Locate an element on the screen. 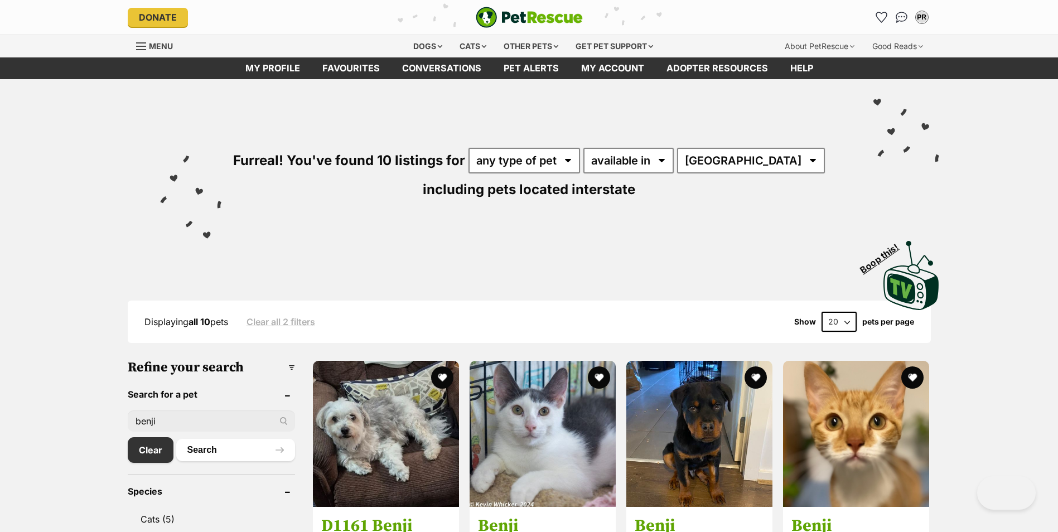  div: Dogs is located at coordinates (428, 46).